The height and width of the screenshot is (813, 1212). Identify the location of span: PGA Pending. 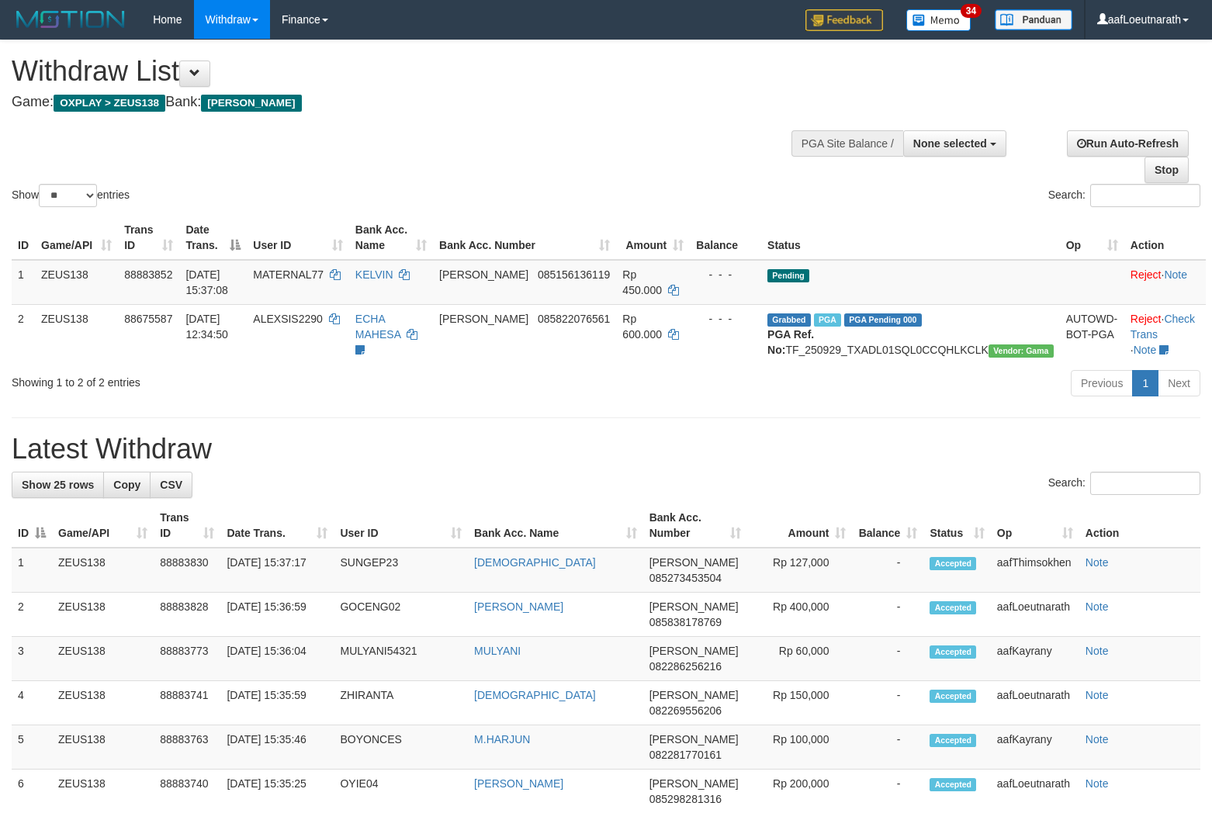
(883, 320).